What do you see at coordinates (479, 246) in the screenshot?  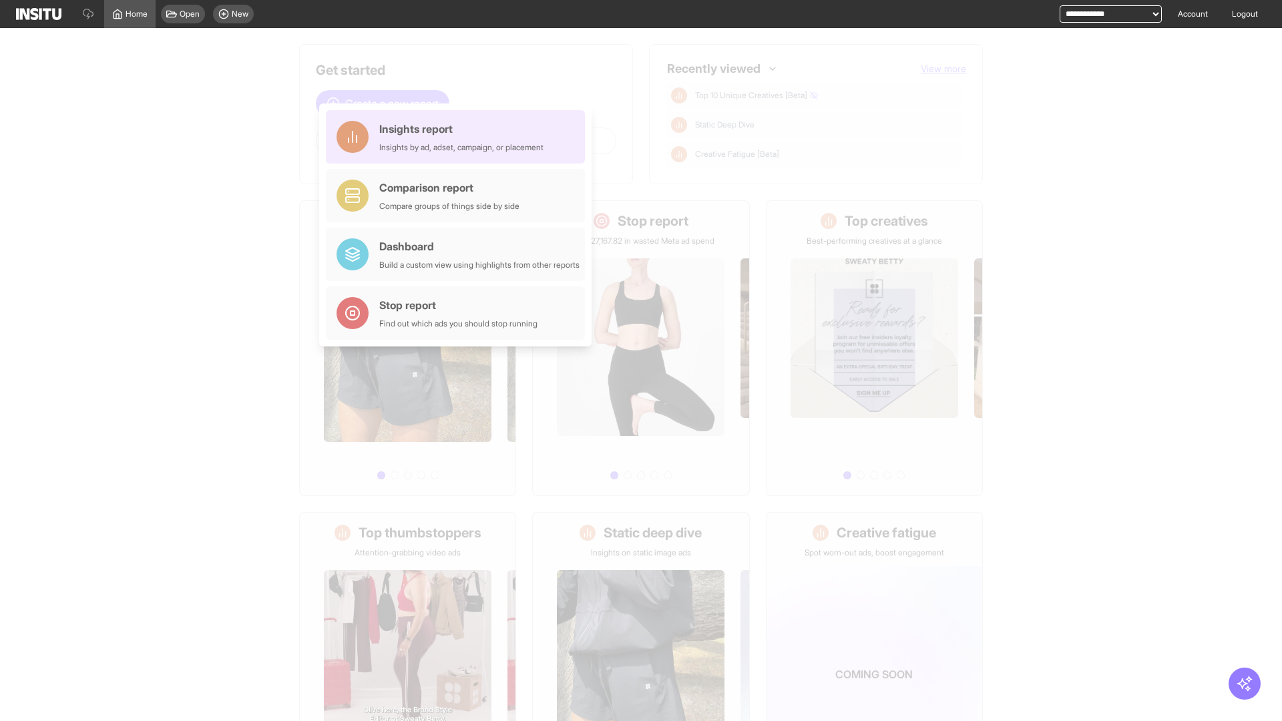 I see `div: Dashboard` at bounding box center [479, 246].